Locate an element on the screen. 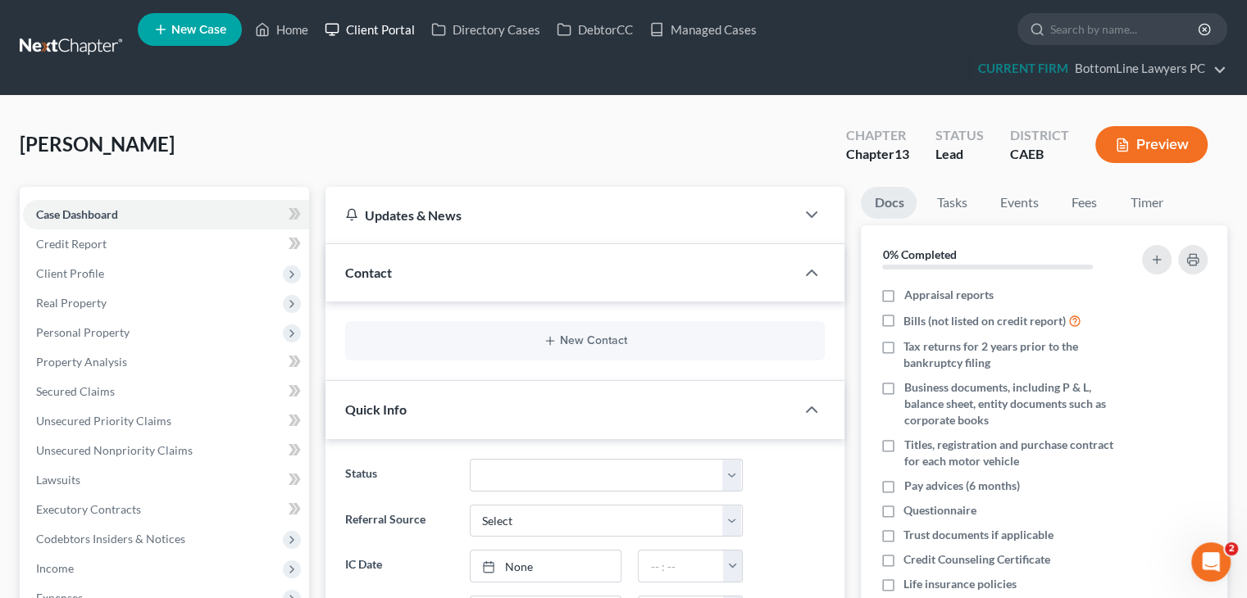 This screenshot has width=1247, height=598. label: Status is located at coordinates (398, 475).